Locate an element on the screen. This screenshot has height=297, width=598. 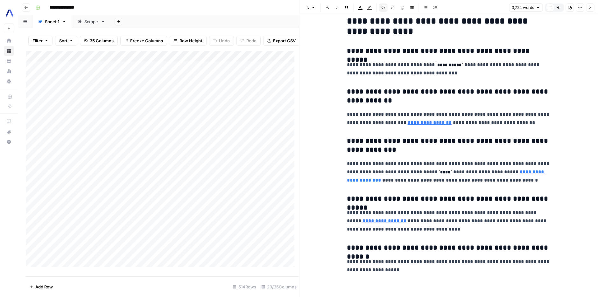
a: Usage is located at coordinates (9, 71).